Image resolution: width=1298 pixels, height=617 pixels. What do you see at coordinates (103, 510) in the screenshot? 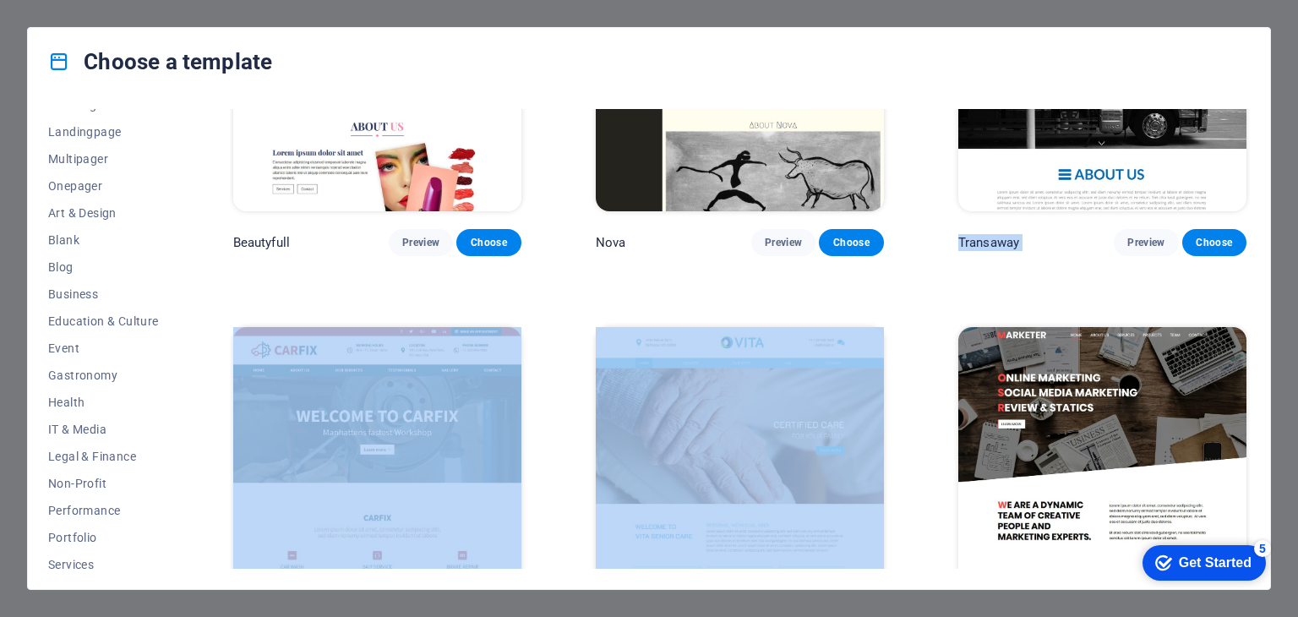
I see `button: Performance` at bounding box center [103, 510].